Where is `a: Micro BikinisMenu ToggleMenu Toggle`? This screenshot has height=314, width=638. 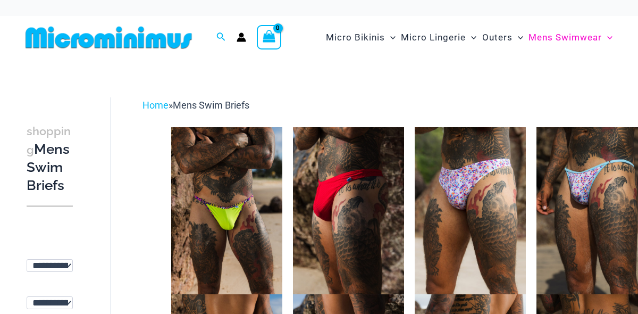 a: Micro BikinisMenu ToggleMenu Toggle is located at coordinates (360, 37).